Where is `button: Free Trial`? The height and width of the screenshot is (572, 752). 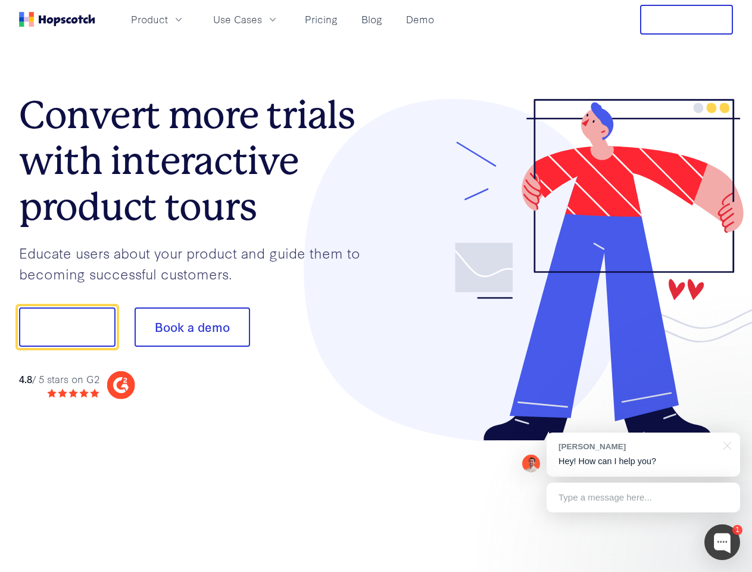
button: Free Trial is located at coordinates (687, 20).